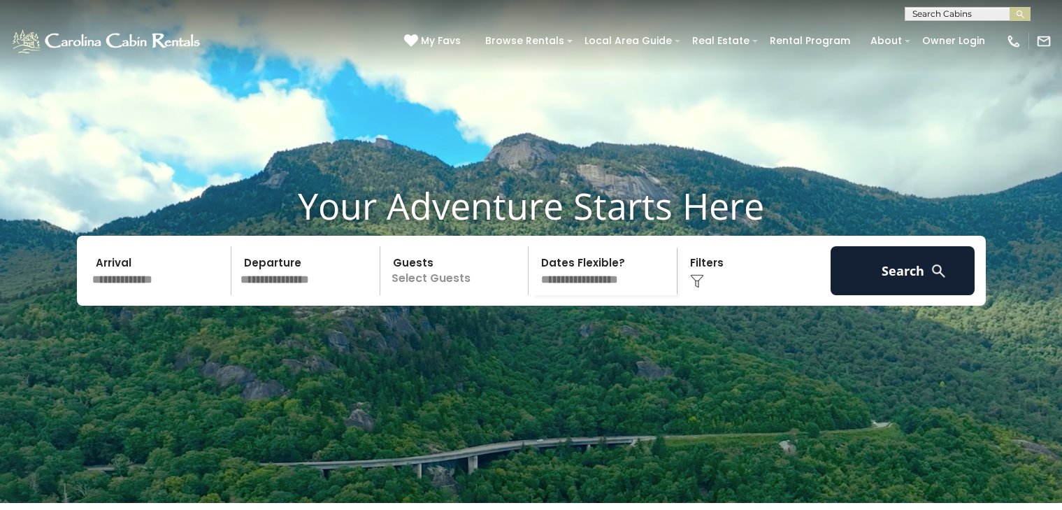 The width and height of the screenshot is (1062, 510). I want to click on a: Owner Login, so click(954, 41).